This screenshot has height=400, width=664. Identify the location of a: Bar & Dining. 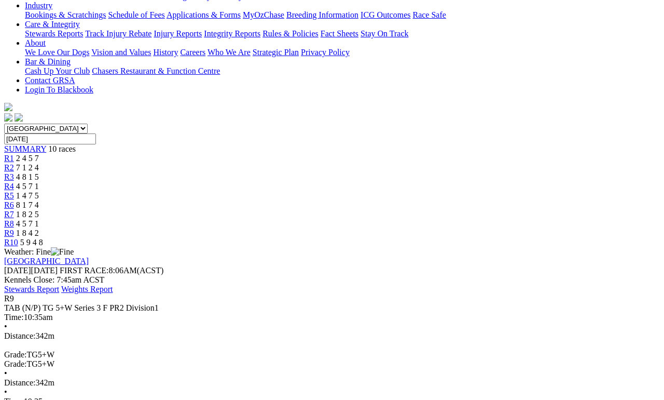
(48, 61).